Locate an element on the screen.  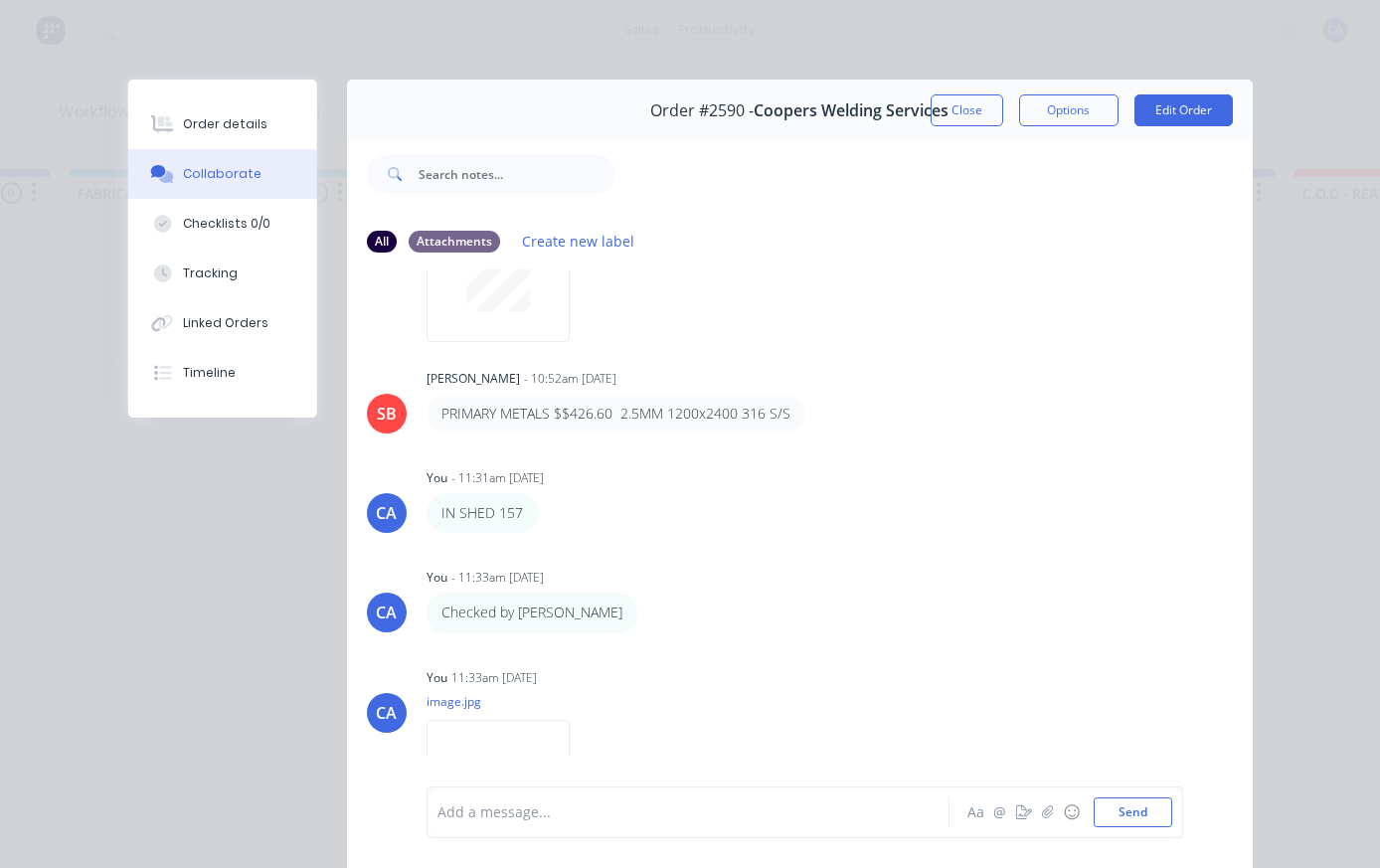
button: Options is located at coordinates (1068, 110).